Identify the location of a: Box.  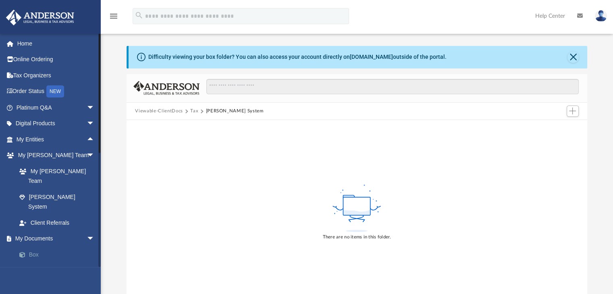
(59, 255).